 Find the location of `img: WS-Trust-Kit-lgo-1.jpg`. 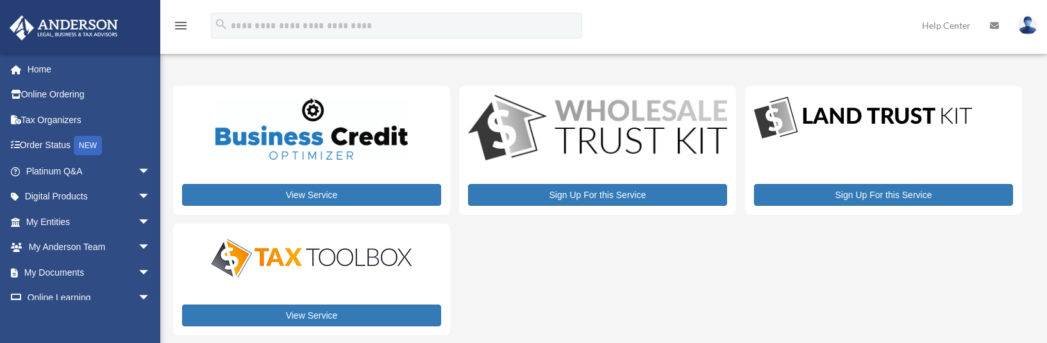

img: WS-Trust-Kit-lgo-1.jpg is located at coordinates (597, 129).